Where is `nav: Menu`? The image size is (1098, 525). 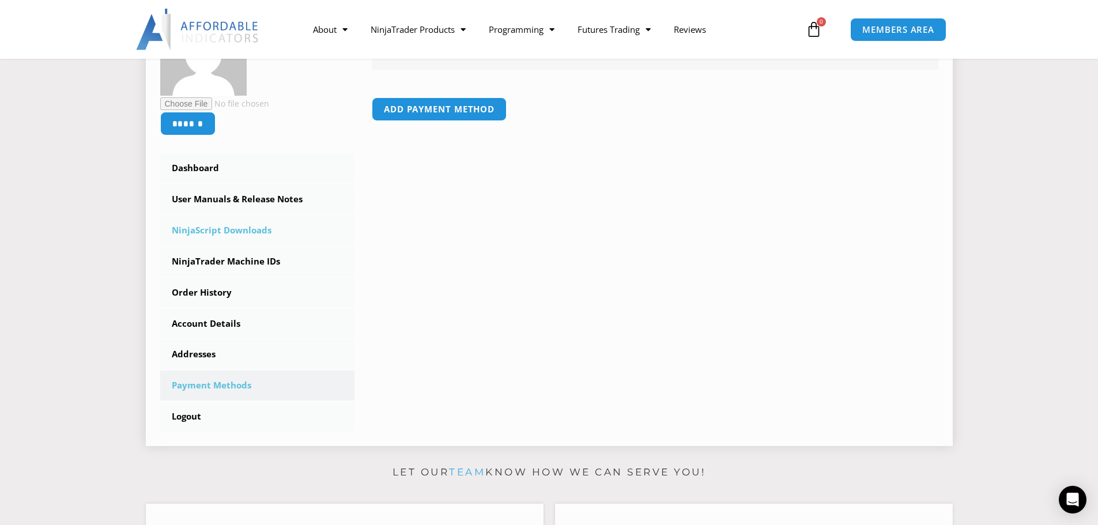
nav: Menu is located at coordinates (552, 29).